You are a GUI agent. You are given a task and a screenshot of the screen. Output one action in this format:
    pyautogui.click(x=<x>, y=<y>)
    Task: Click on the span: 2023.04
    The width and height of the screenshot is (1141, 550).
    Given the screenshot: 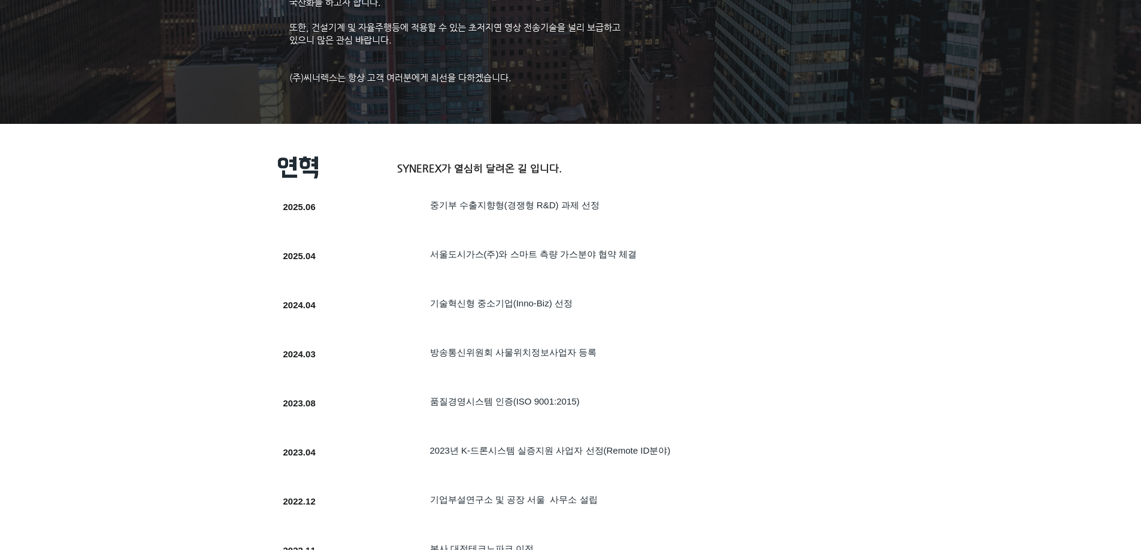 What is the action you would take?
    pyautogui.click(x=300, y=452)
    